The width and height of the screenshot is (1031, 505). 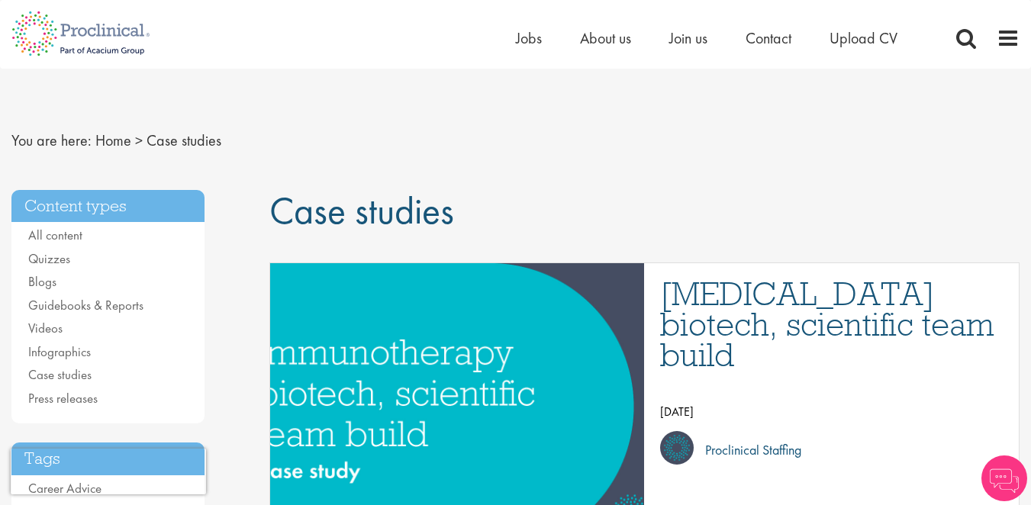 What do you see at coordinates (529, 38) in the screenshot?
I see `a: Jobs` at bounding box center [529, 38].